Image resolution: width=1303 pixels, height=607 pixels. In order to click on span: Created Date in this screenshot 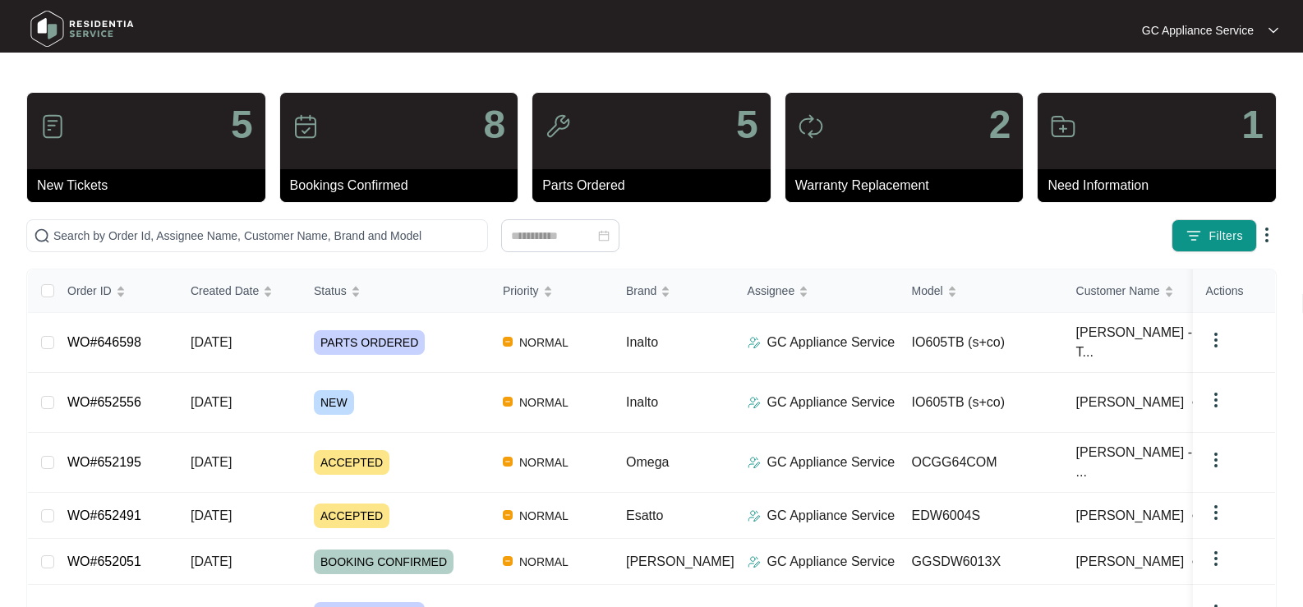, I will do `click(224, 291)`.